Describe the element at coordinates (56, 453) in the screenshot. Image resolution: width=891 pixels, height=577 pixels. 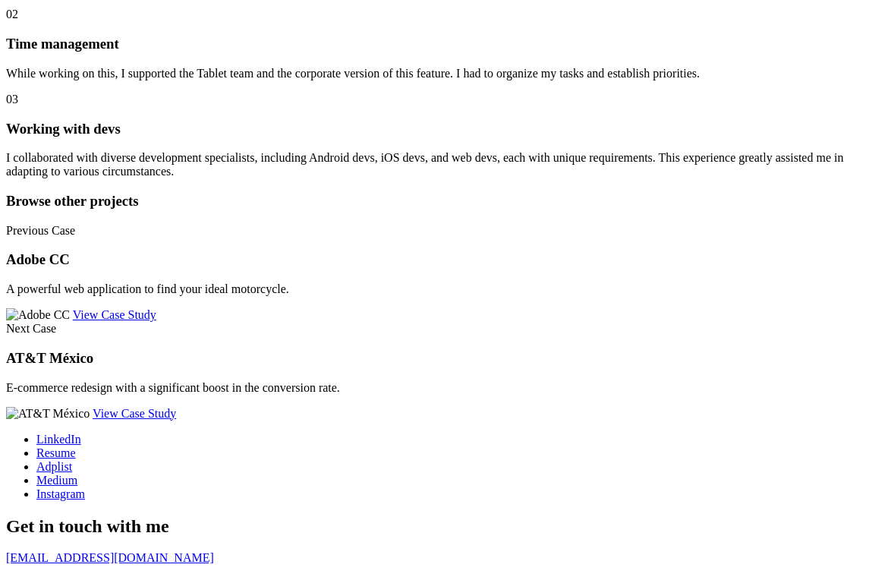
I see `a: Resume` at that location.